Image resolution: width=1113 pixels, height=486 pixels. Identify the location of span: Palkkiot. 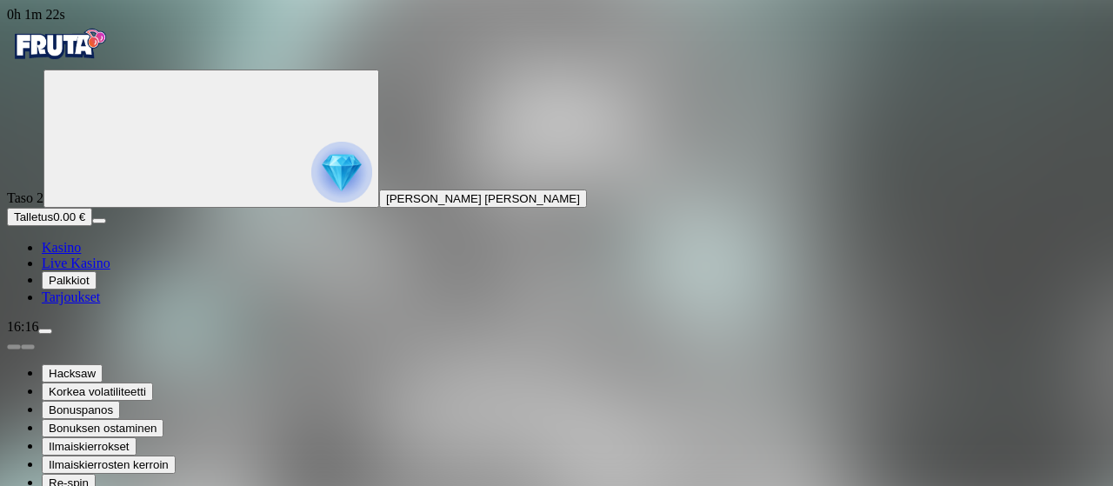
(69, 280).